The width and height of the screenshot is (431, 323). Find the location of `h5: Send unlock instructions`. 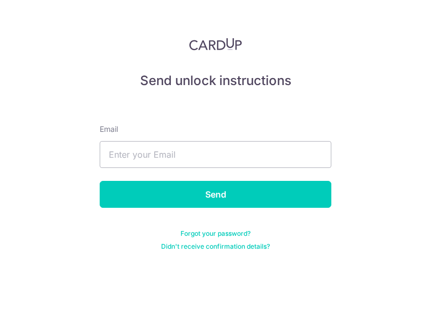

h5: Send unlock instructions is located at coordinates (215, 81).